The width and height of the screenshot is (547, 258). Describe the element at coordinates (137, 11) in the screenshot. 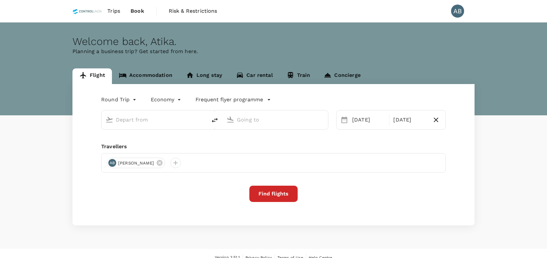

I see `span: Book` at that location.